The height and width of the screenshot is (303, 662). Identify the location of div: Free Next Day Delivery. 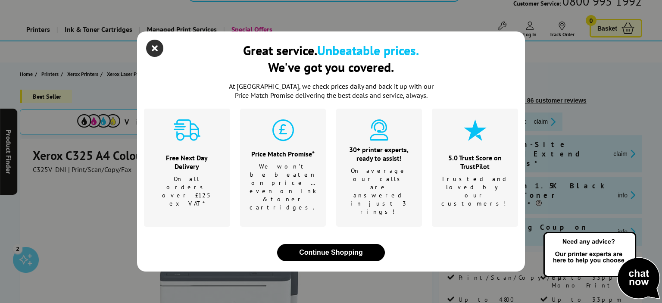
(187, 162).